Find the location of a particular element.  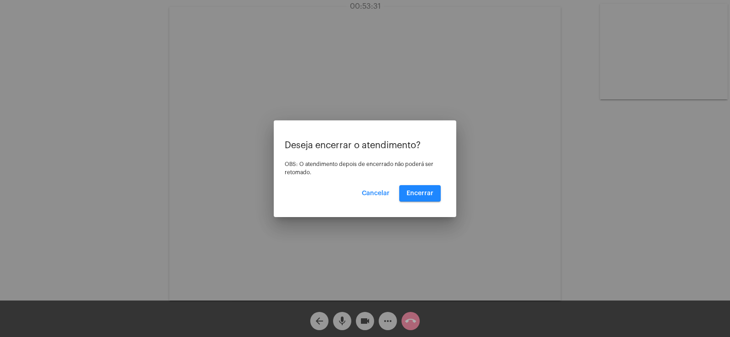

span: Cancelar is located at coordinates (376, 194).